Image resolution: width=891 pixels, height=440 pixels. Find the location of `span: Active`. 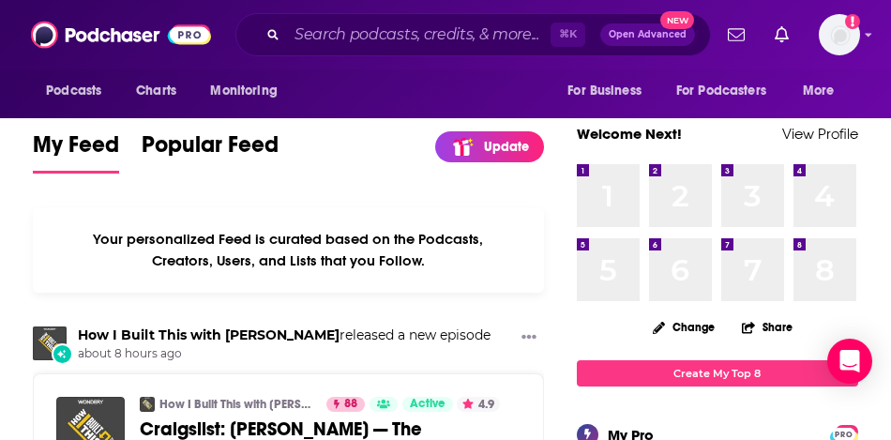

span: Active is located at coordinates (427, 404).